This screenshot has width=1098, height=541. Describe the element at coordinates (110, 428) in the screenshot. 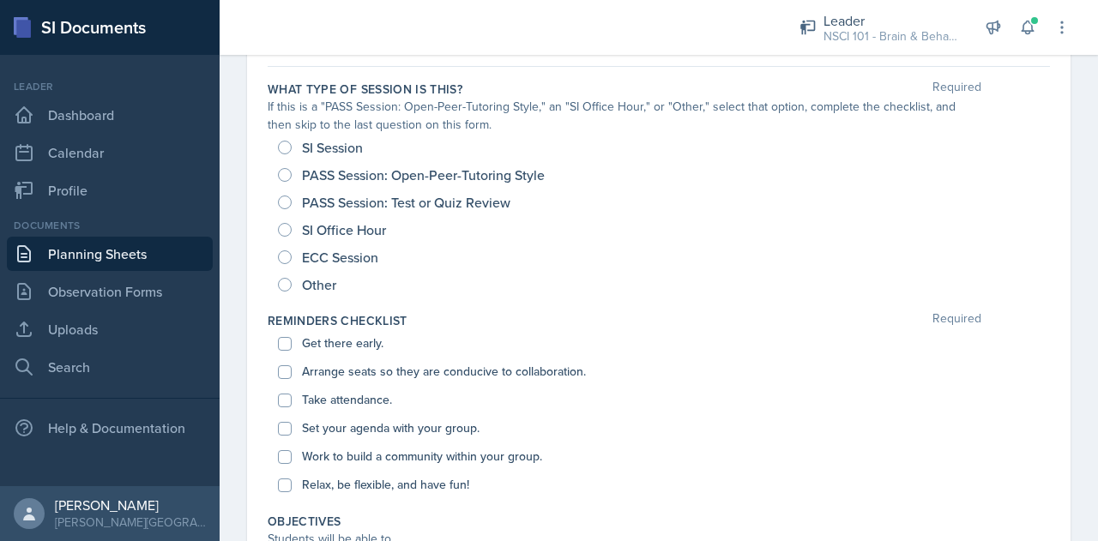

I see `div: Help & Documentation` at that location.